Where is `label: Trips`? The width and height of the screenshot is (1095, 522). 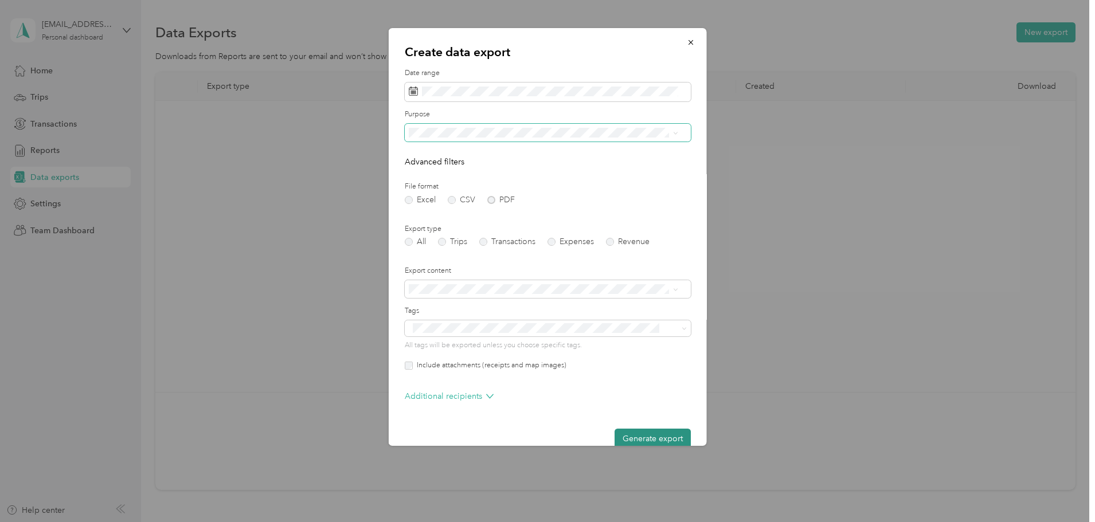
label: Trips is located at coordinates (452, 242).